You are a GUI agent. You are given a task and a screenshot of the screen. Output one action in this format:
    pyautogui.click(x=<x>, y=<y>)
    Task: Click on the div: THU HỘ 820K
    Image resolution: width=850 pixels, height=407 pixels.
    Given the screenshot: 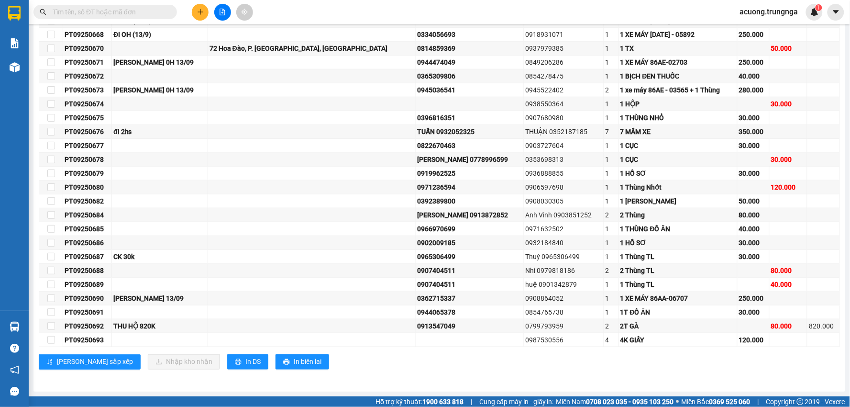 What is the action you would take?
    pyautogui.click(x=160, y=326)
    